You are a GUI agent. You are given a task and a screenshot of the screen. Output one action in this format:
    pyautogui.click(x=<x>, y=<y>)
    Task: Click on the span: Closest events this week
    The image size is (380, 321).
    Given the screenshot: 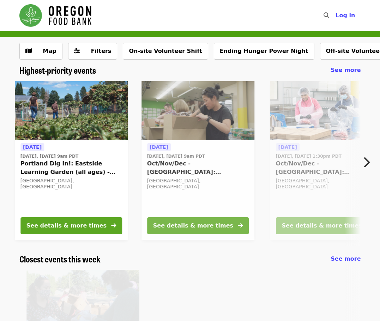 What is the action you would take?
    pyautogui.click(x=60, y=259)
    